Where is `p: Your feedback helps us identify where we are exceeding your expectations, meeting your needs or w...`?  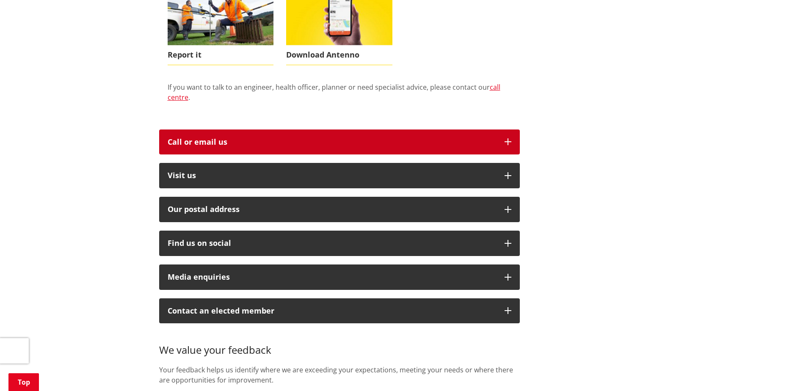 p: Your feedback helps us identify where we are exceeding your expectations, meeting your needs or w... is located at coordinates (339, 375).